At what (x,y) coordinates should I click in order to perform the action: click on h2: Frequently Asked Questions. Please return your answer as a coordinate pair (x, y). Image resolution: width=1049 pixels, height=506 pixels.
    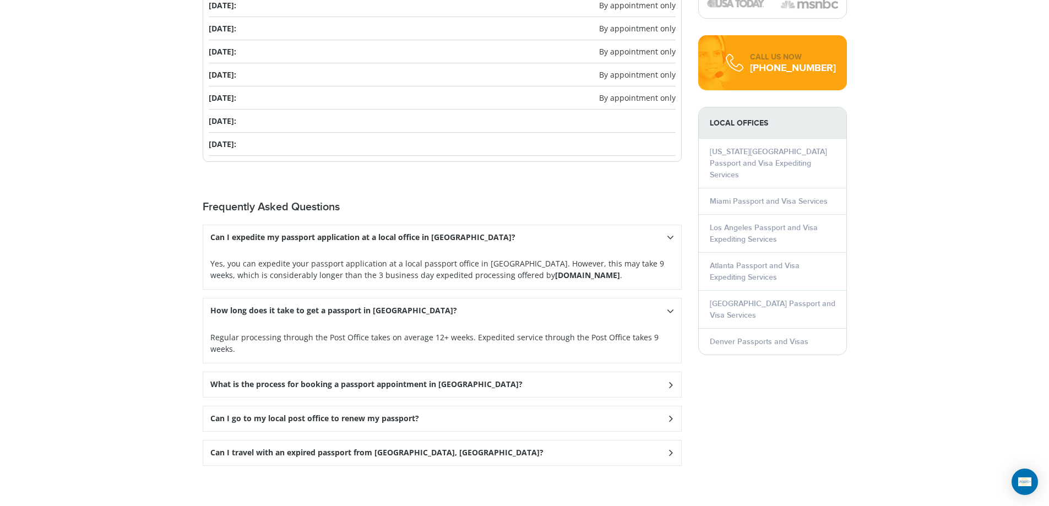
    Looking at the image, I should click on (442, 207).